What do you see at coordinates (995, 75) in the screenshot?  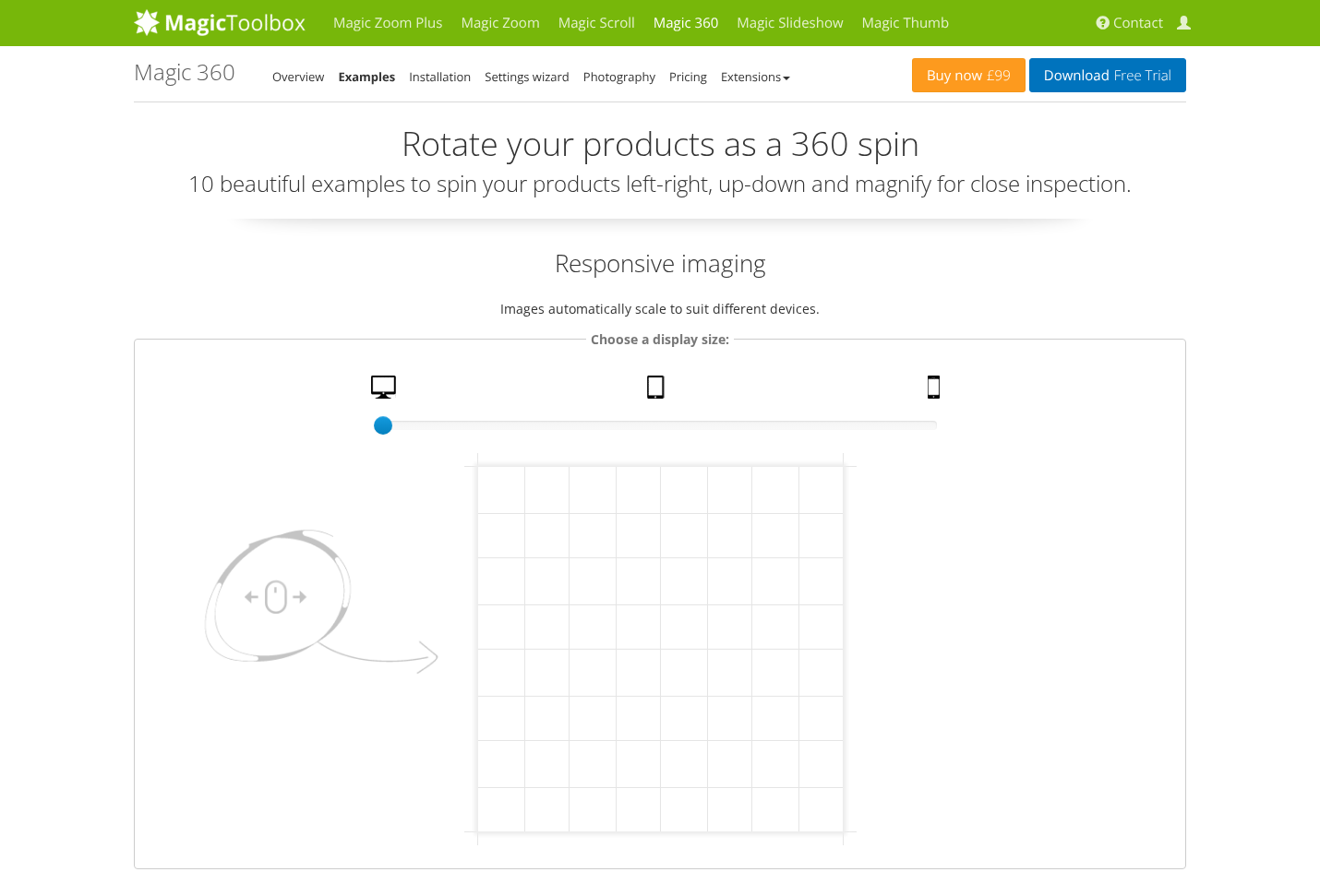 I see `span: £99` at bounding box center [995, 75].